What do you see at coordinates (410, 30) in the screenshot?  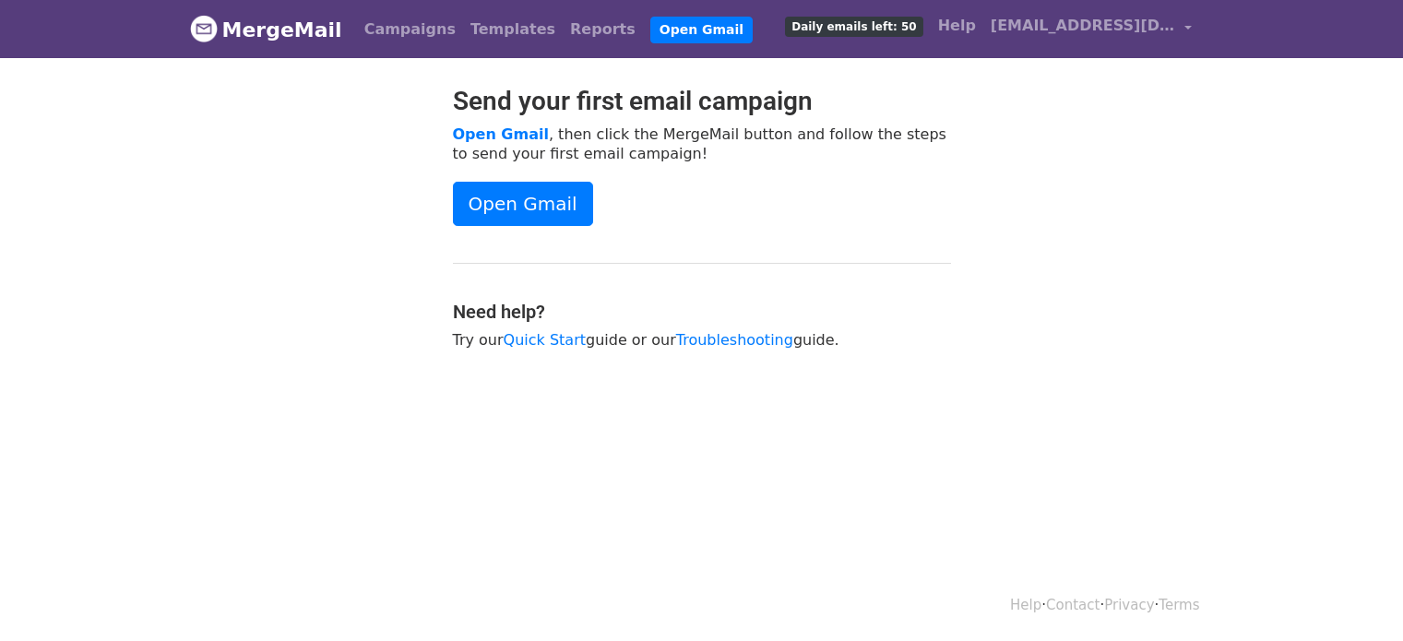 I see `a: Campaigns` at bounding box center [410, 30].